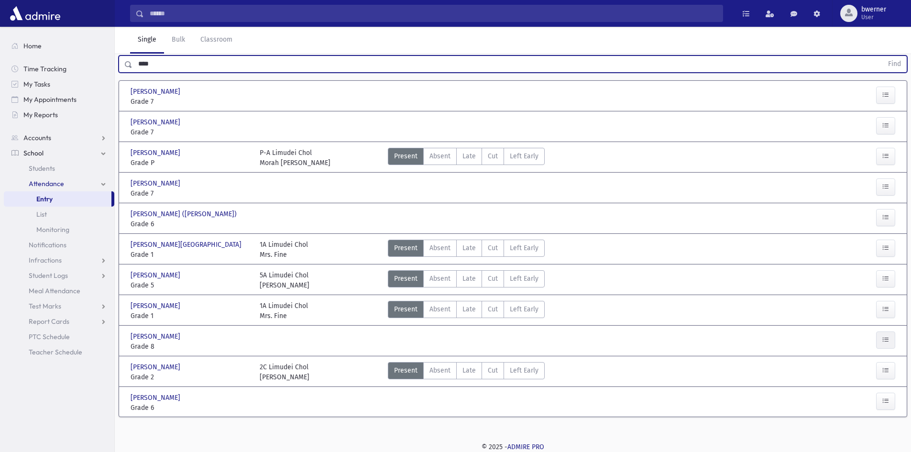 The height and width of the screenshot is (452, 911). Describe the element at coordinates (42, 214) in the screenshot. I see `span: List` at that location.